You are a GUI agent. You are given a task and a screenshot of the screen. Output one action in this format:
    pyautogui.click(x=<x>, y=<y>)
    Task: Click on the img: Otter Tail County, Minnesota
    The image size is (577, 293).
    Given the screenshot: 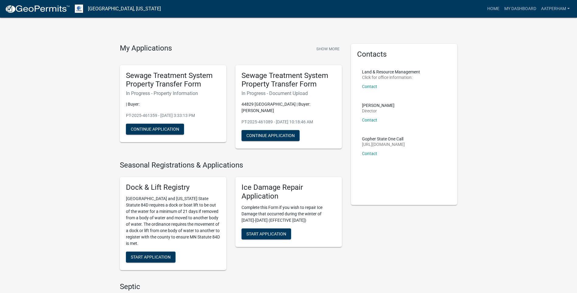 What is the action you would take?
    pyautogui.click(x=79, y=9)
    